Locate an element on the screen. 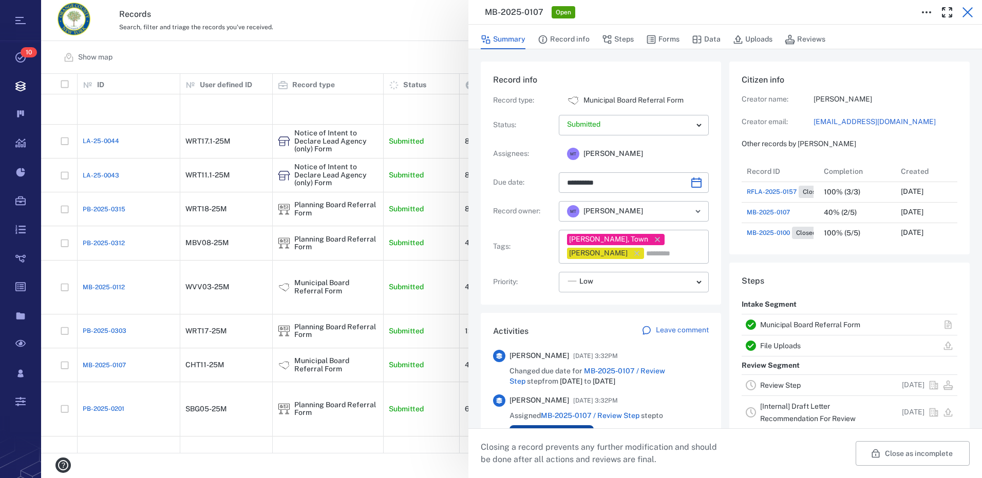 The width and height of the screenshot is (982, 478). p: Tags : is located at coordinates (524, 247).